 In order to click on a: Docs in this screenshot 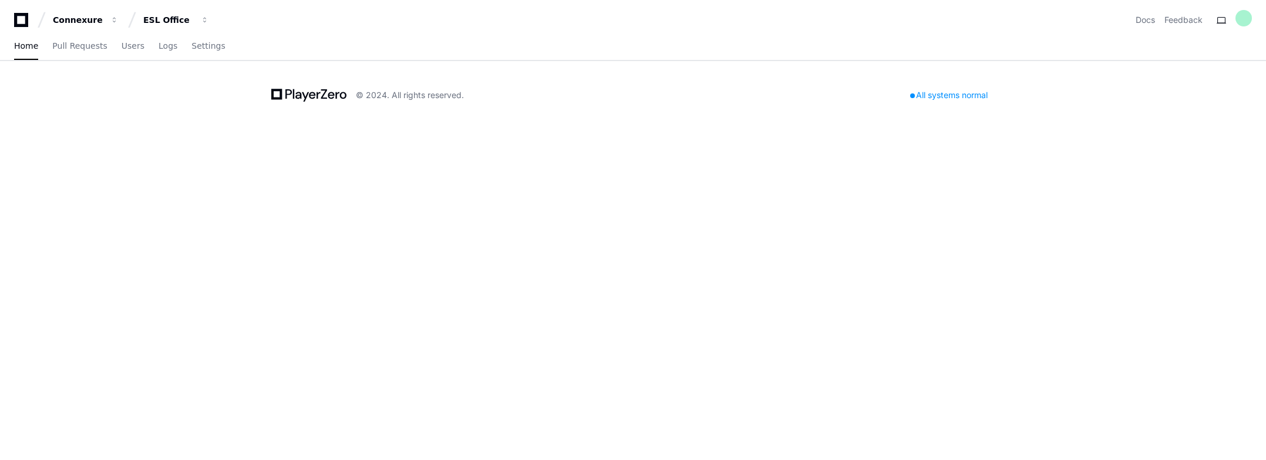, I will do `click(1145, 20)`.